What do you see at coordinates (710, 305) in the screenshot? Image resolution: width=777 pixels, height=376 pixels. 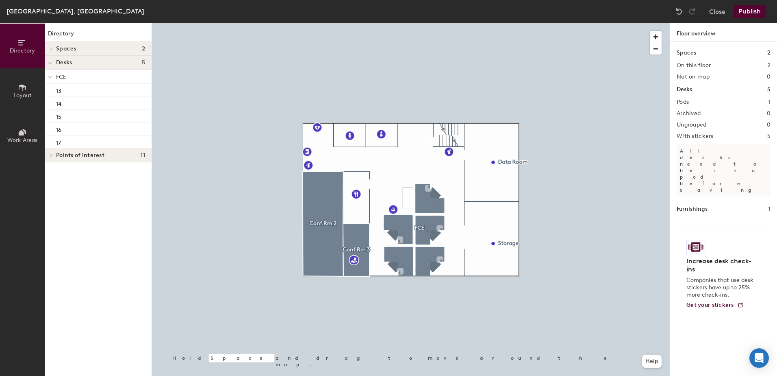 I see `span: Get your stickers` at bounding box center [710, 305].